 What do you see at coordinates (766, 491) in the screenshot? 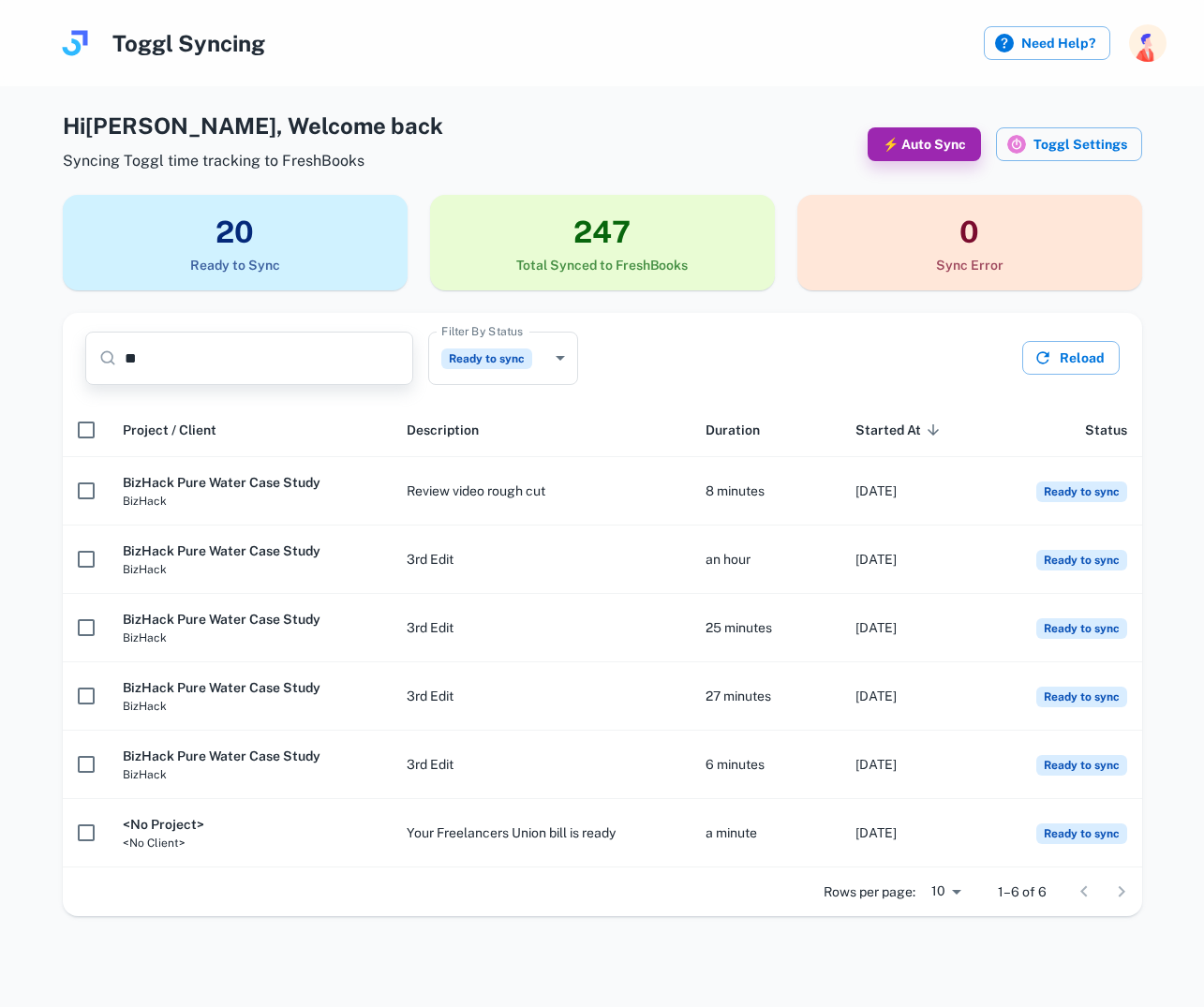
I see `td: 8 minutes` at bounding box center [766, 491].